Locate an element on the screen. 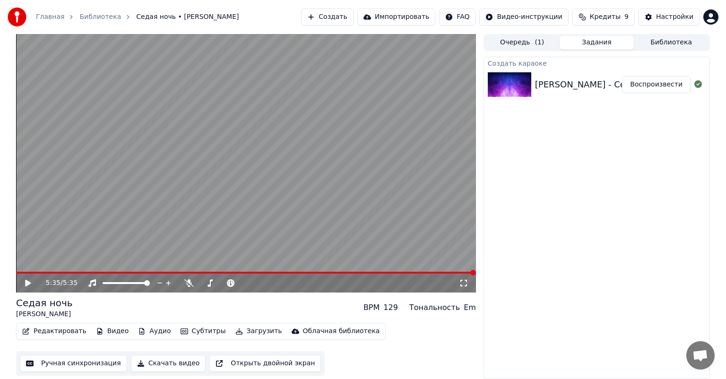 This screenshot has height=379, width=726. button: Настройки is located at coordinates (669, 17).